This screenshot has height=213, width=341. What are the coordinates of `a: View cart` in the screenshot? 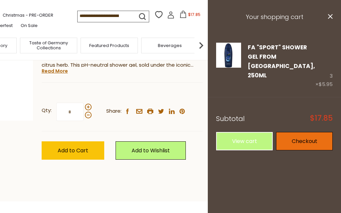 It's located at (245, 141).